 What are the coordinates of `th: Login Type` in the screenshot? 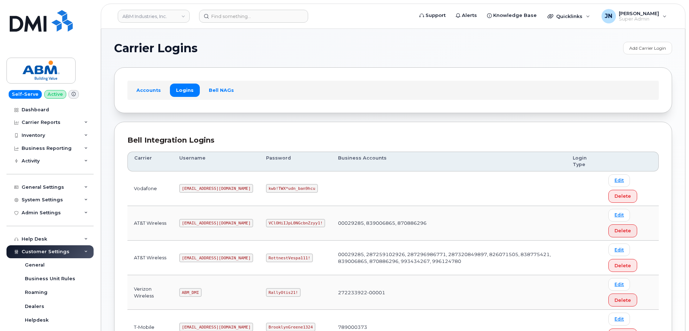 It's located at (584, 161).